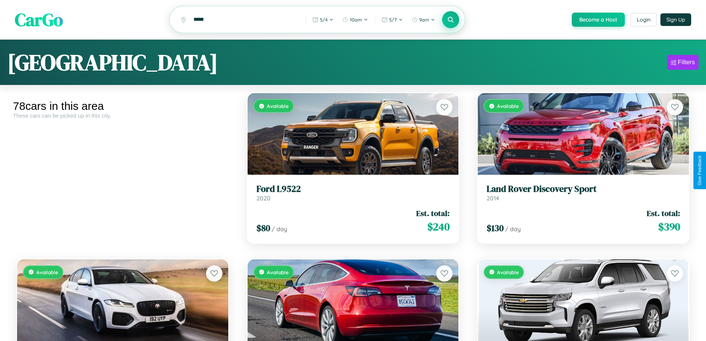 The image size is (706, 341). I want to click on span: CarGo, so click(39, 20).